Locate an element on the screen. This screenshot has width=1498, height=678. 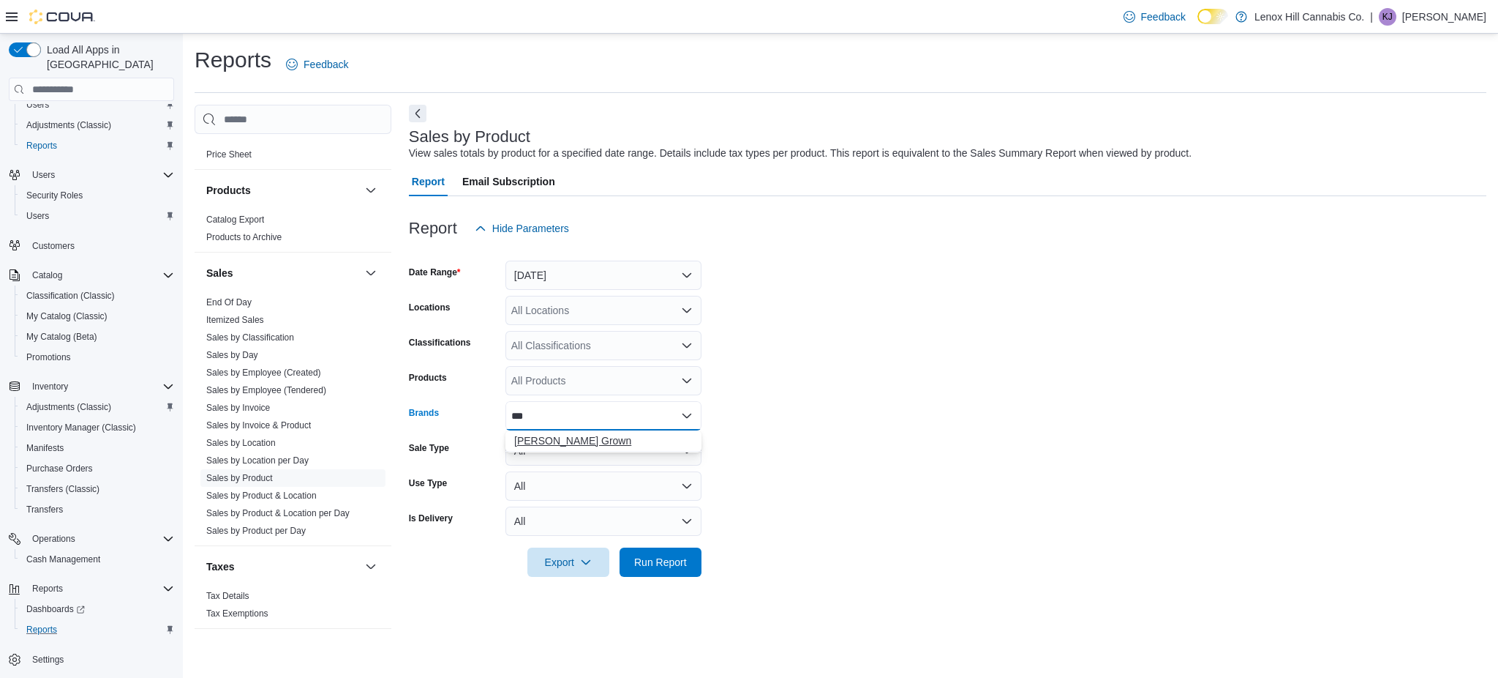
span: Inventory is located at coordinates (50, 386).